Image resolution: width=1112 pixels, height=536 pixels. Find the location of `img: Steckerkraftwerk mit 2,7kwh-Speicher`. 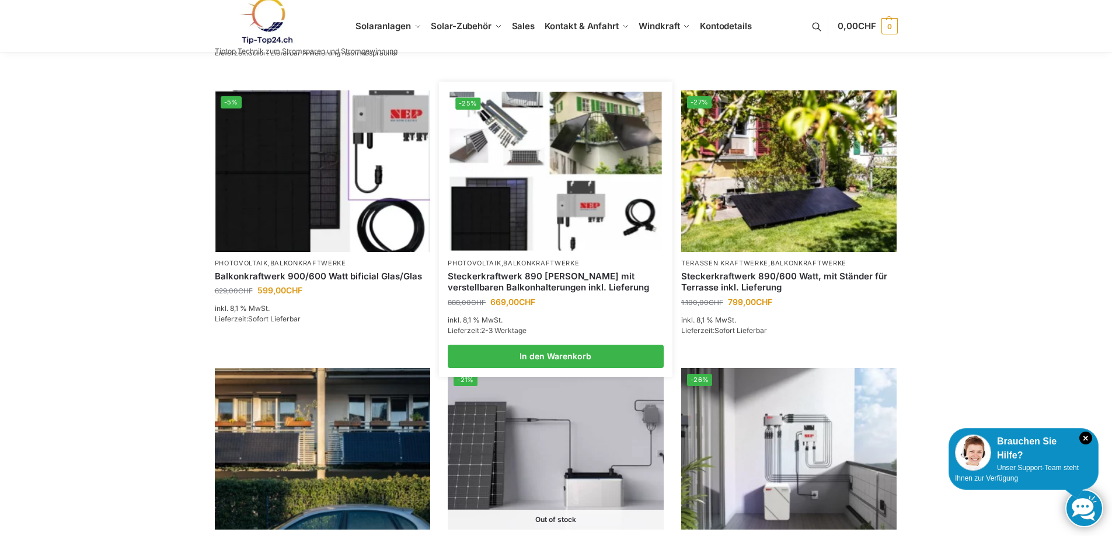

img: Steckerkraftwerk mit 2,7kwh-Speicher is located at coordinates (789, 449).